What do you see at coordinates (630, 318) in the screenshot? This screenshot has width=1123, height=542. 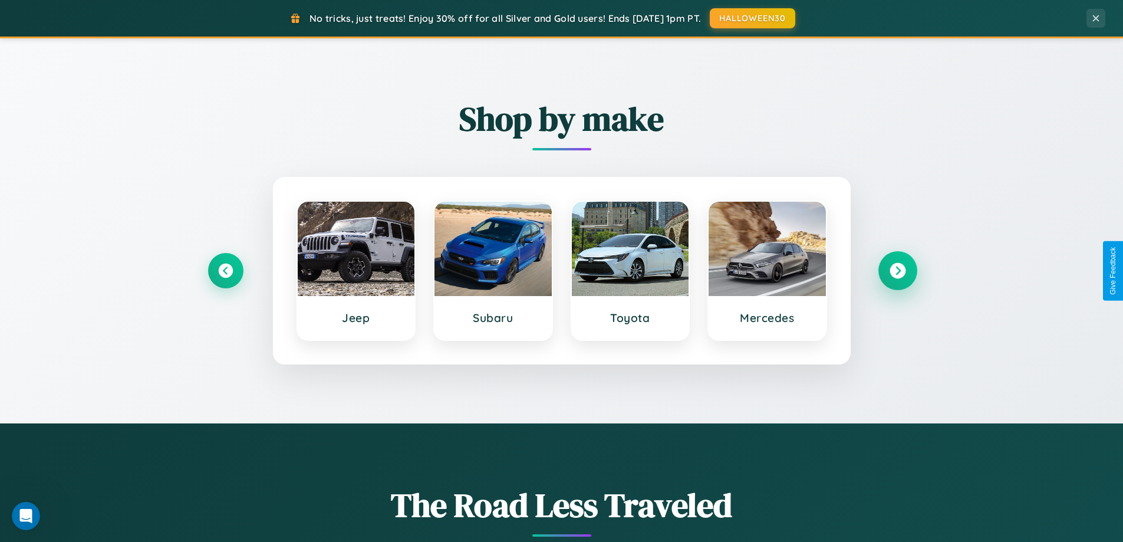 I see `h3: Toyota` at bounding box center [630, 318].